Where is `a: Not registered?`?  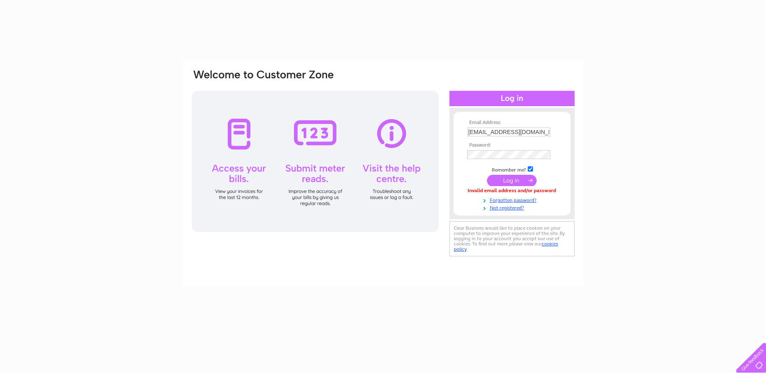
a: Not registered? is located at coordinates (513, 207).